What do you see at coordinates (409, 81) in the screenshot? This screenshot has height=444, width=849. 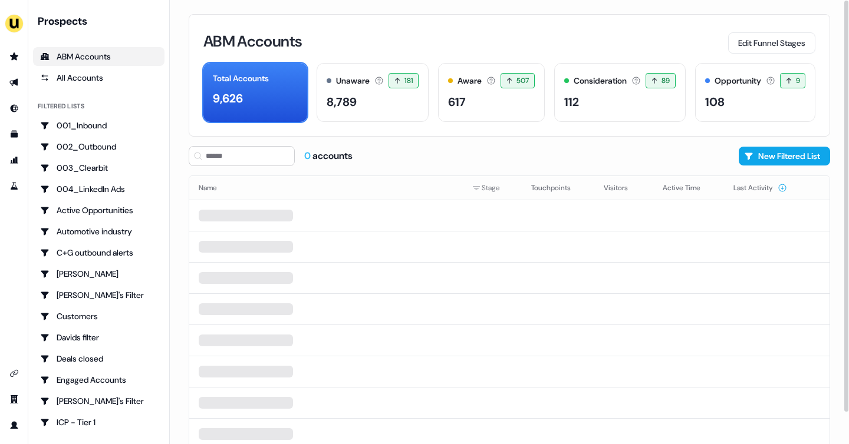 I see `span: 181` at bounding box center [409, 81].